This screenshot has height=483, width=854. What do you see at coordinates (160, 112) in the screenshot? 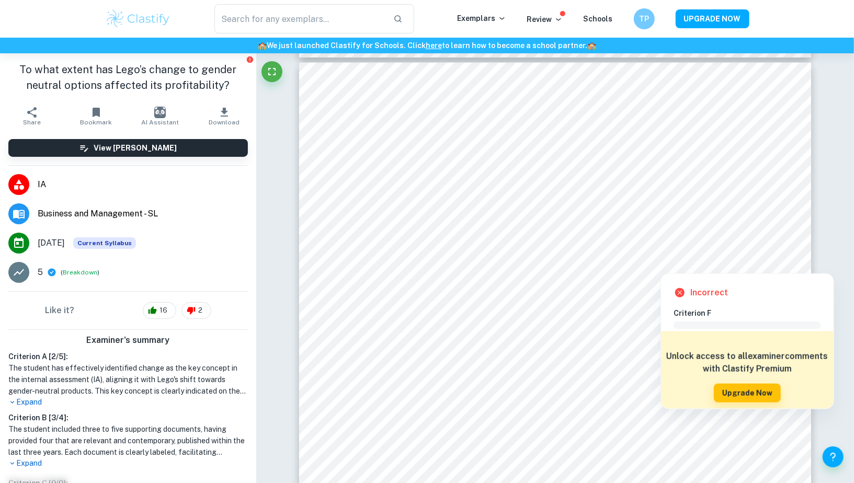
I see `img: AI Assistant` at bounding box center [160, 112].